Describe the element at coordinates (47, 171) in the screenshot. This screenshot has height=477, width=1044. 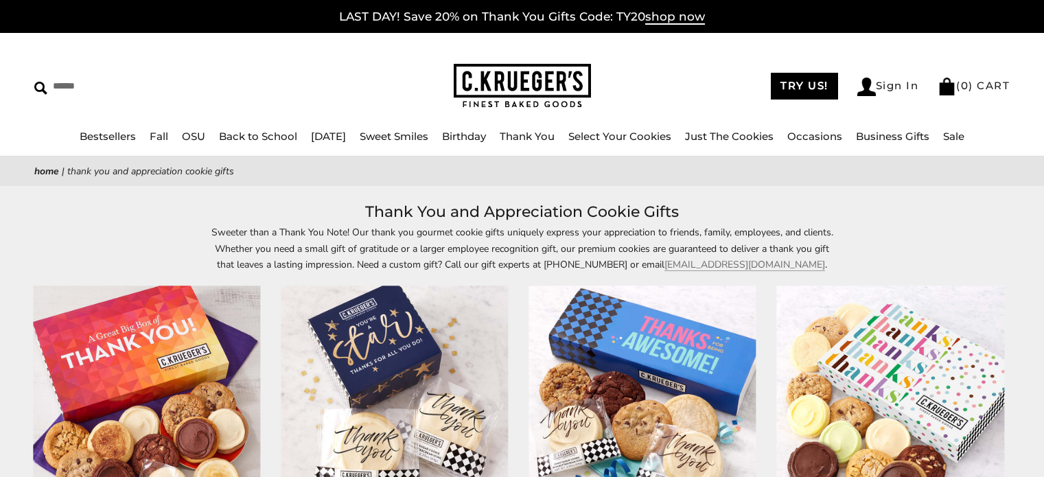
I see `a: Home` at that location.